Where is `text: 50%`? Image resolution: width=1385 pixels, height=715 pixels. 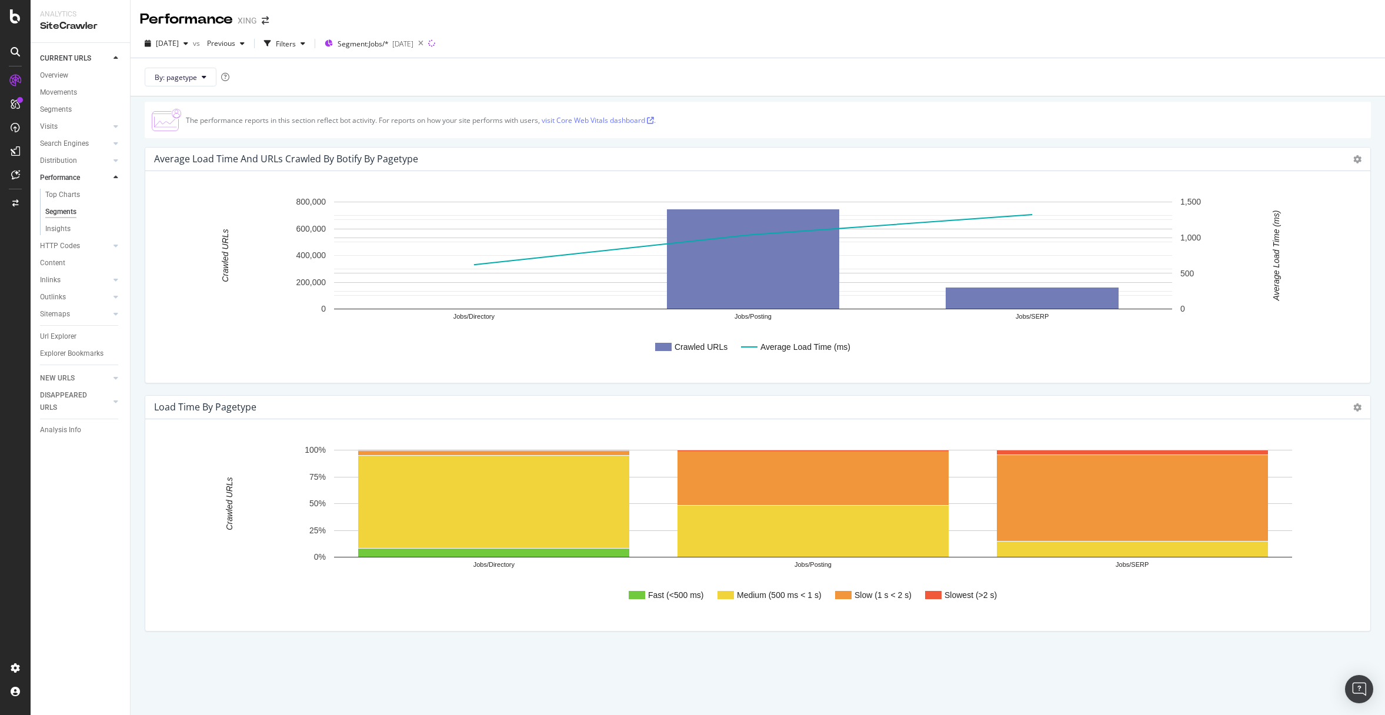 text: 50% is located at coordinates (318, 503).